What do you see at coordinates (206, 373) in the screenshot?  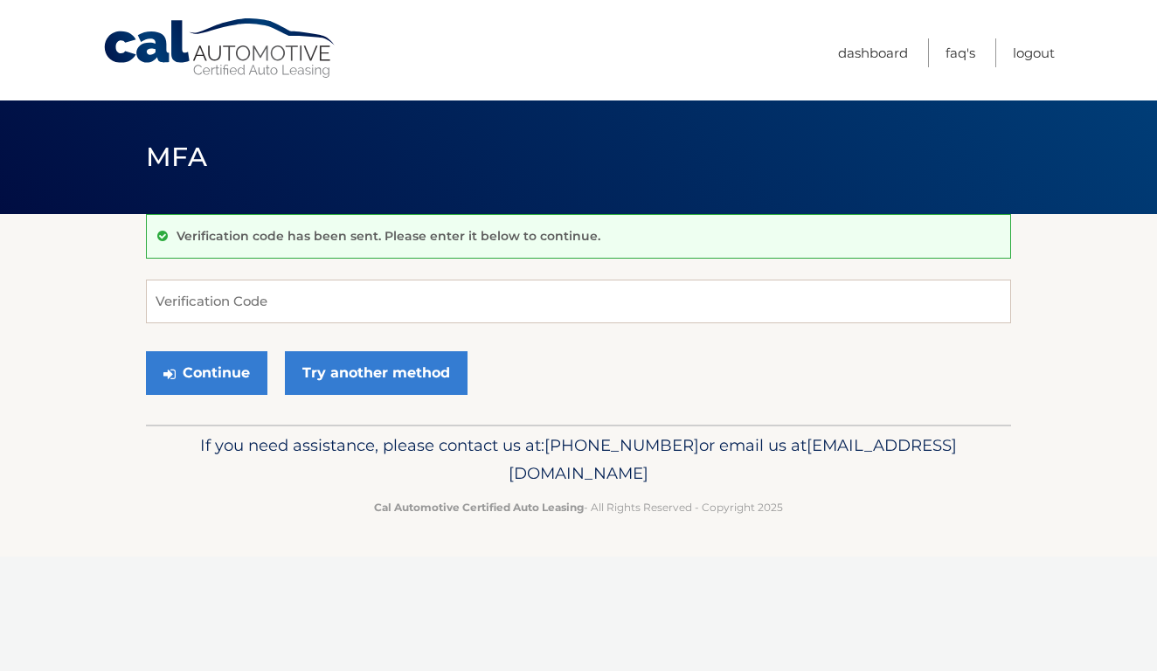 I see `button: Continue` at bounding box center [206, 373].